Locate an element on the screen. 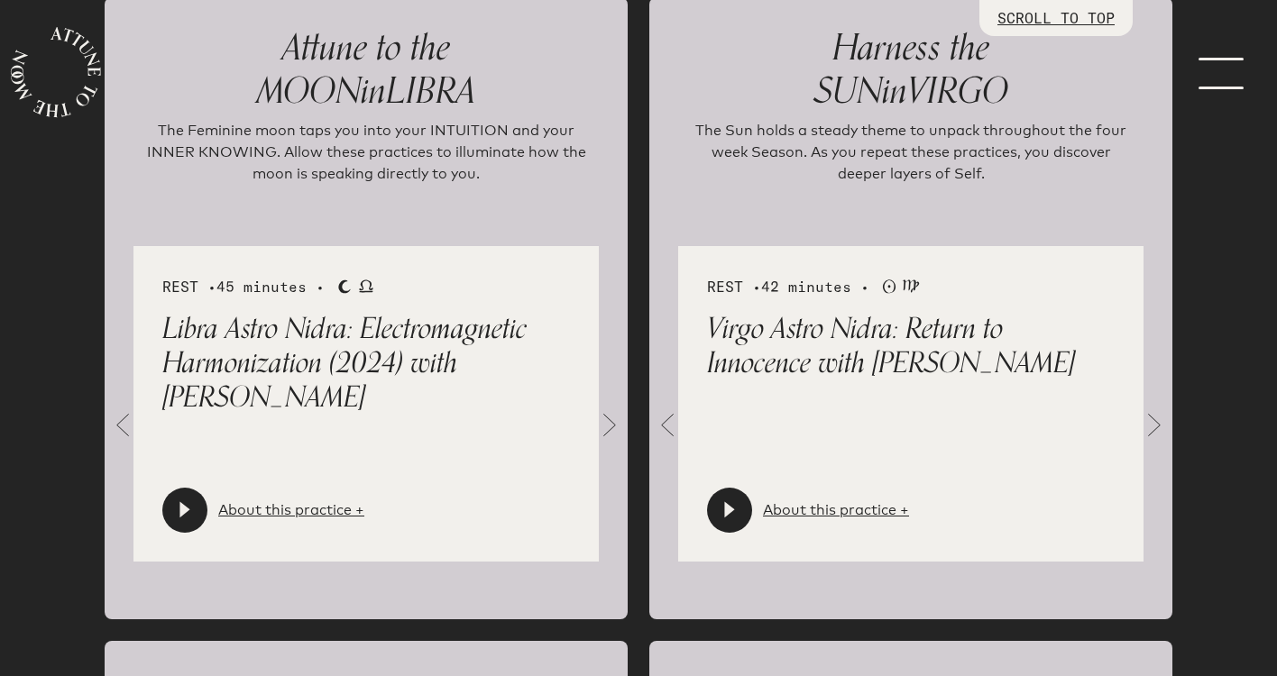 The image size is (1277, 676). span: 45 minutes • is located at coordinates (270, 287).